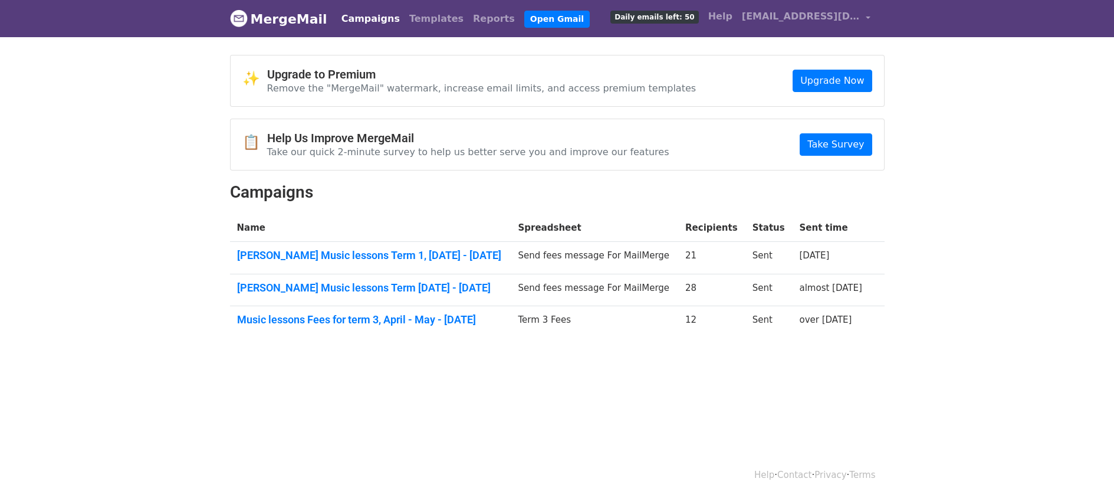 The image size is (1114, 498). Describe the element at coordinates (493, 19) in the screenshot. I see `a: Reports` at that location.